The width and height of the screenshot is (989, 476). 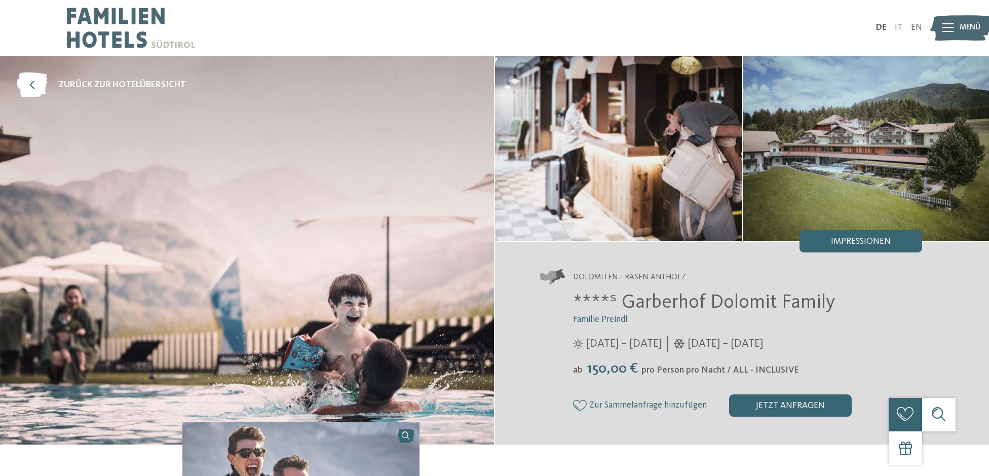 What do you see at coordinates (969, 28) in the screenshot?
I see `span: Menü` at bounding box center [969, 28].